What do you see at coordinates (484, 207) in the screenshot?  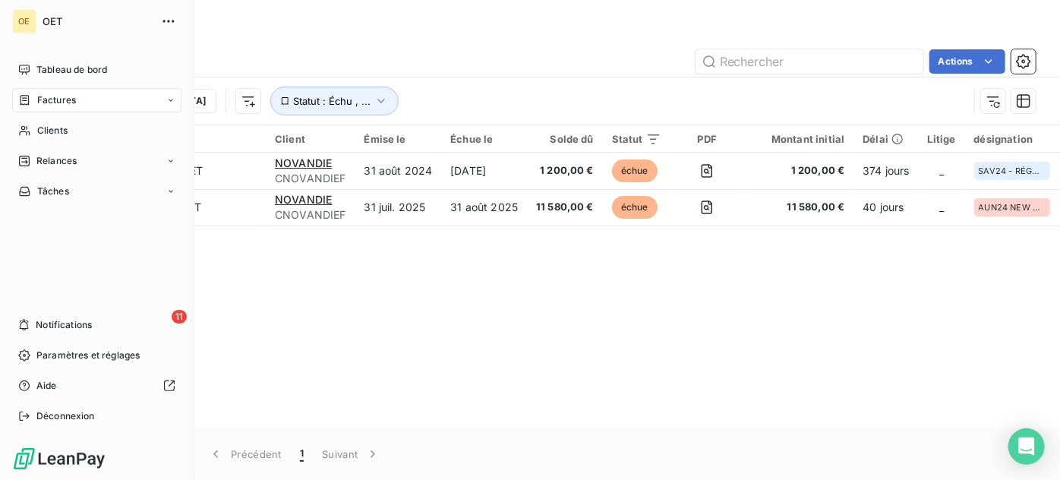 I see `td: 31 août 2025` at bounding box center [484, 207].